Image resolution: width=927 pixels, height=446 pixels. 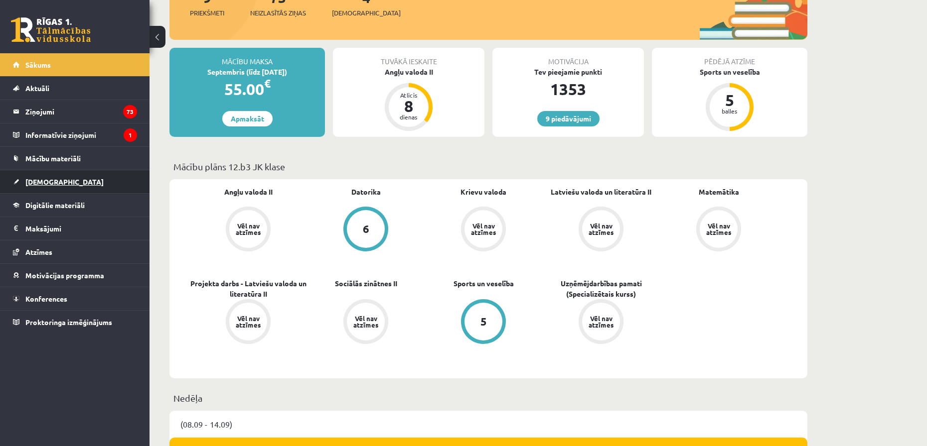 I want to click on span: Motivācijas programma, so click(x=65, y=276).